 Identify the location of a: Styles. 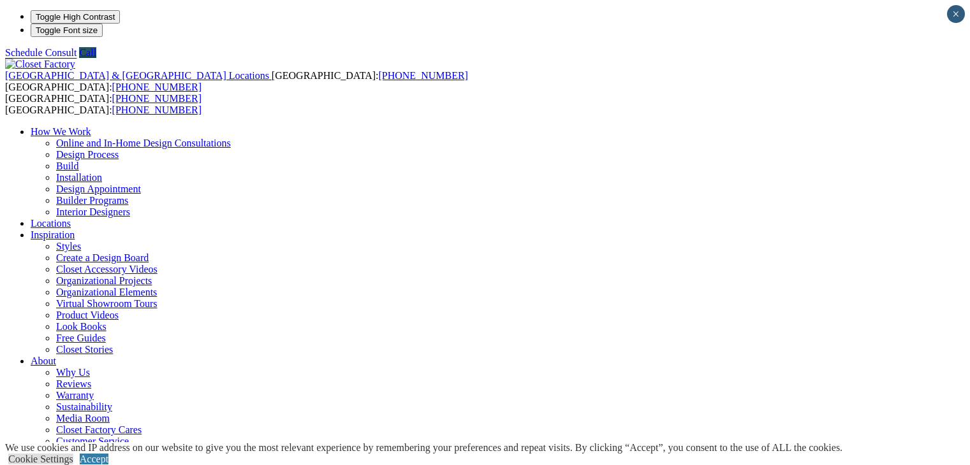
(68, 246).